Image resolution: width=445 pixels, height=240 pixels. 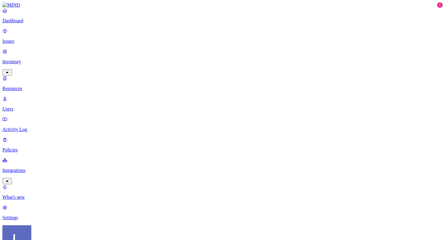 What do you see at coordinates (223, 145) in the screenshot?
I see `a: Policies` at bounding box center [223, 145].